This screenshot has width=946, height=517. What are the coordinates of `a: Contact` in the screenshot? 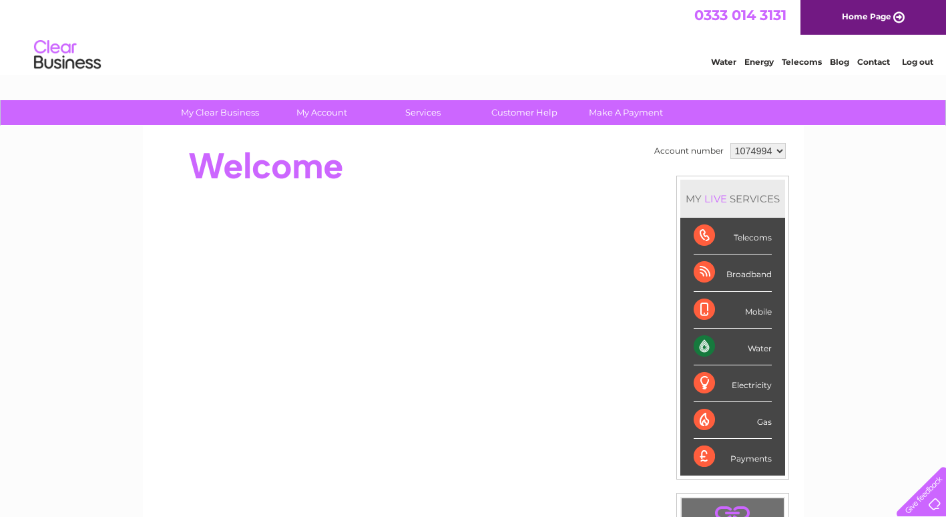 It's located at (873, 61).